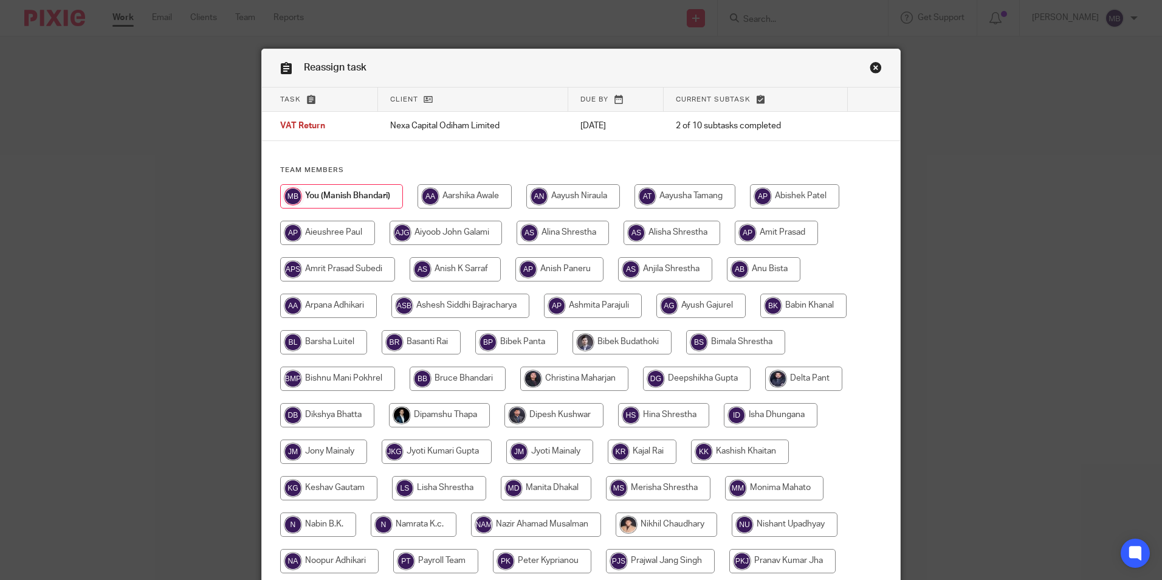 Image resolution: width=1162 pixels, height=580 pixels. Describe the element at coordinates (404, 99) in the screenshot. I see `span: Client` at that location.